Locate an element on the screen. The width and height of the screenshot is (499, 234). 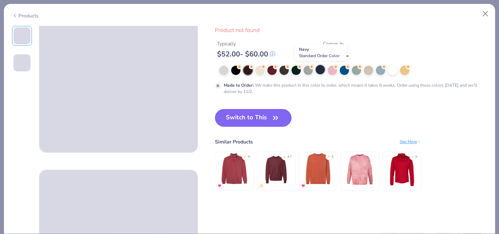
span: Standard Order Color is located at coordinates (319, 56).